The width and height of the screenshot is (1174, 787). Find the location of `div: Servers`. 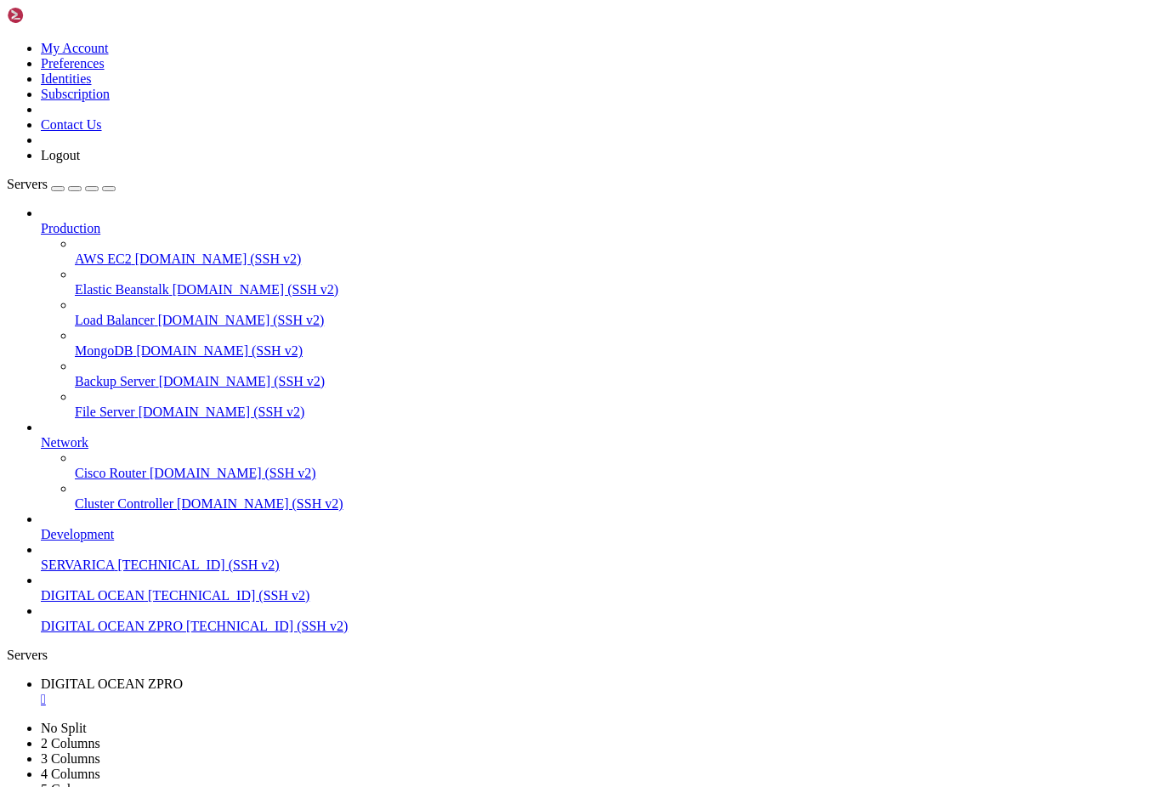

div: Servers is located at coordinates (587, 655).